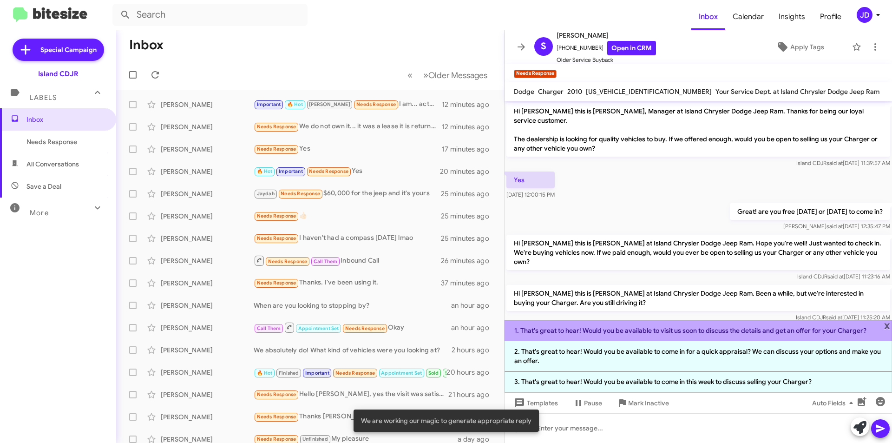  Describe the element at coordinates (39, 213) in the screenshot. I see `span: More` at that location.